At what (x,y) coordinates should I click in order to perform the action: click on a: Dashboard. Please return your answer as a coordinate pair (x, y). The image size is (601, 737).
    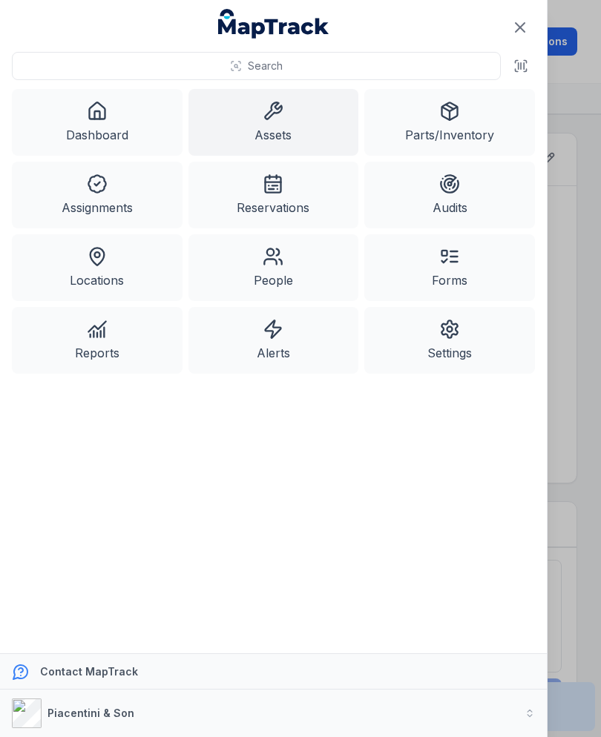
    Looking at the image, I should click on (97, 122).